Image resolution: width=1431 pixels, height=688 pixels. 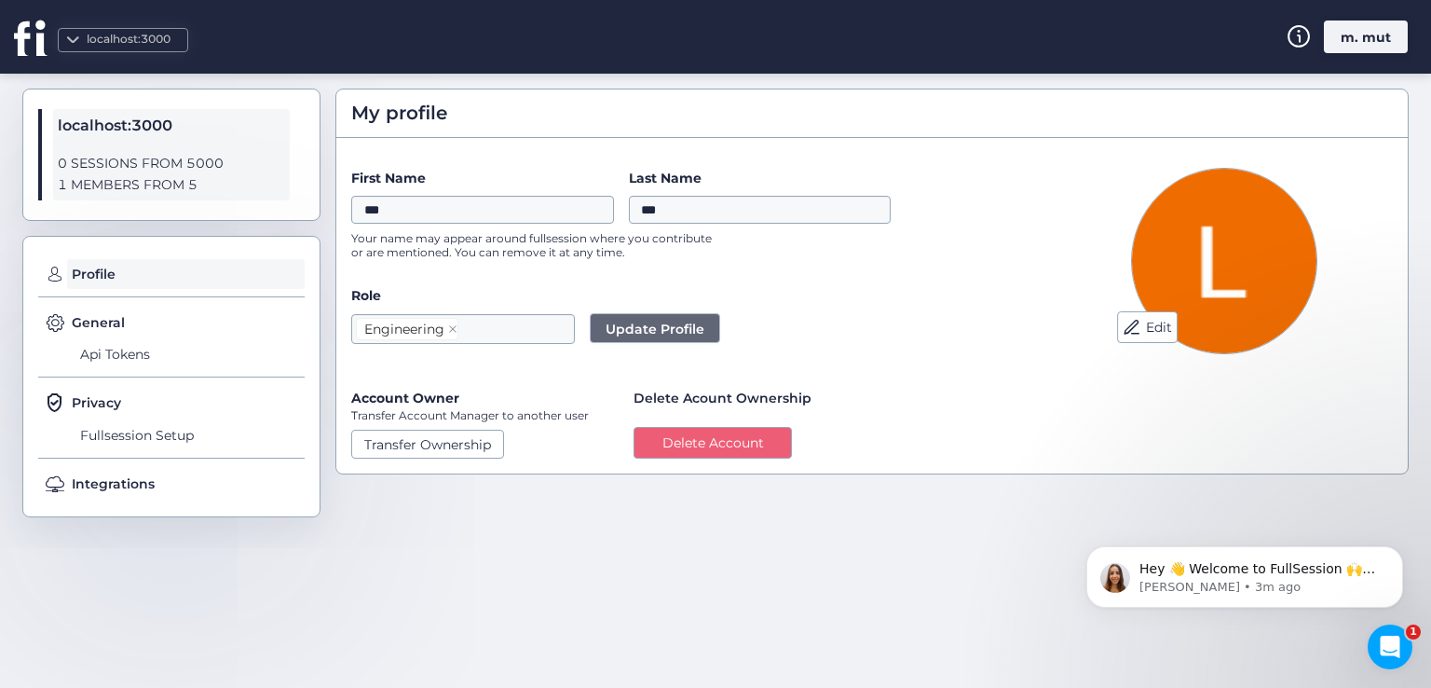 What do you see at coordinates (399, 113) in the screenshot?
I see `span: My profile` at bounding box center [399, 113].